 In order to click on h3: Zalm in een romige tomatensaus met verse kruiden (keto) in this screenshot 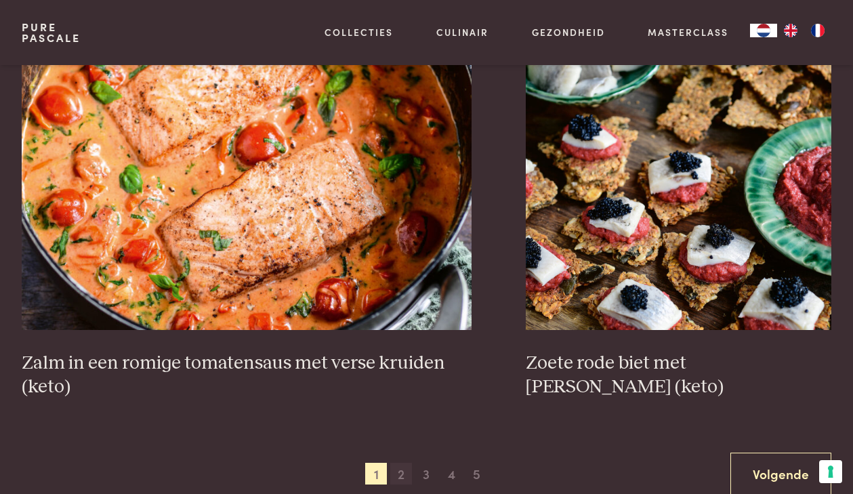, I will do `click(247, 375)`.